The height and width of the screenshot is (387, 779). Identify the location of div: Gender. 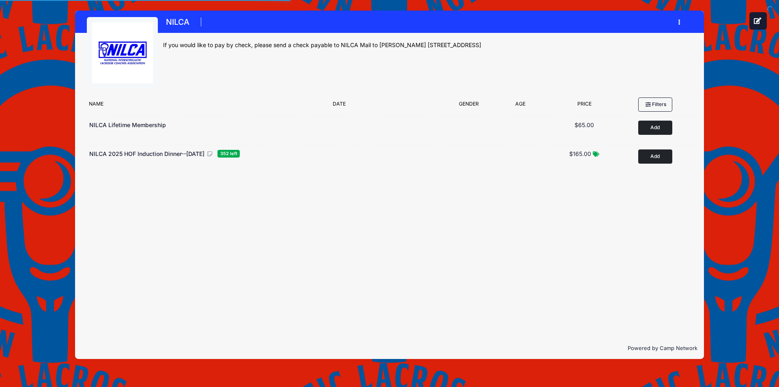
(469, 106).